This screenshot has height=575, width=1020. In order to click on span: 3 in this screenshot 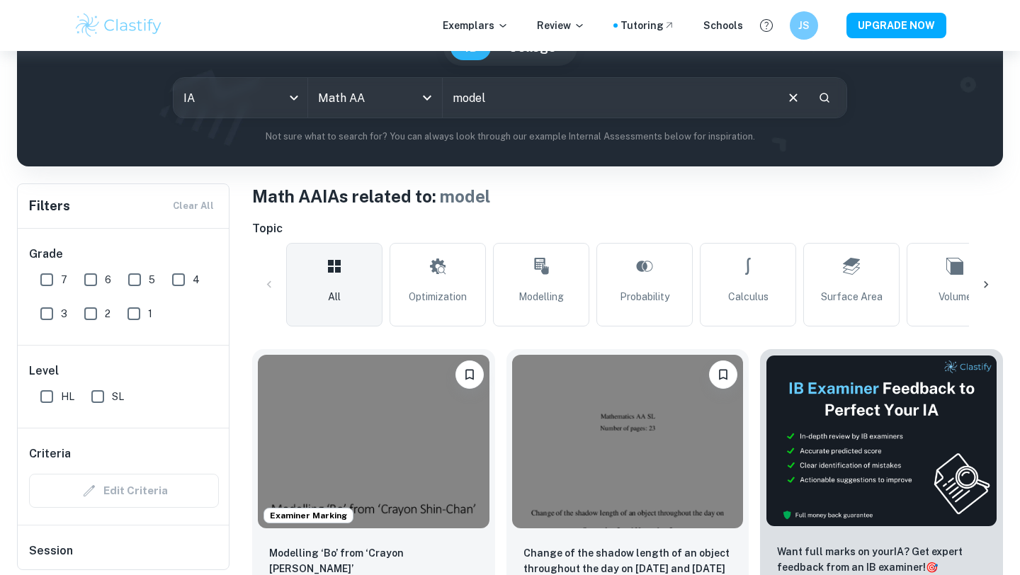, I will do `click(64, 314)`.